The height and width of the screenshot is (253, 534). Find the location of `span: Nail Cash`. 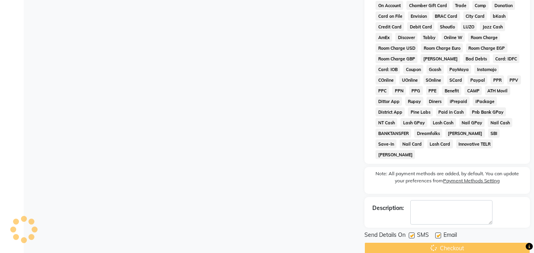

span: Nail Cash is located at coordinates (500, 122).